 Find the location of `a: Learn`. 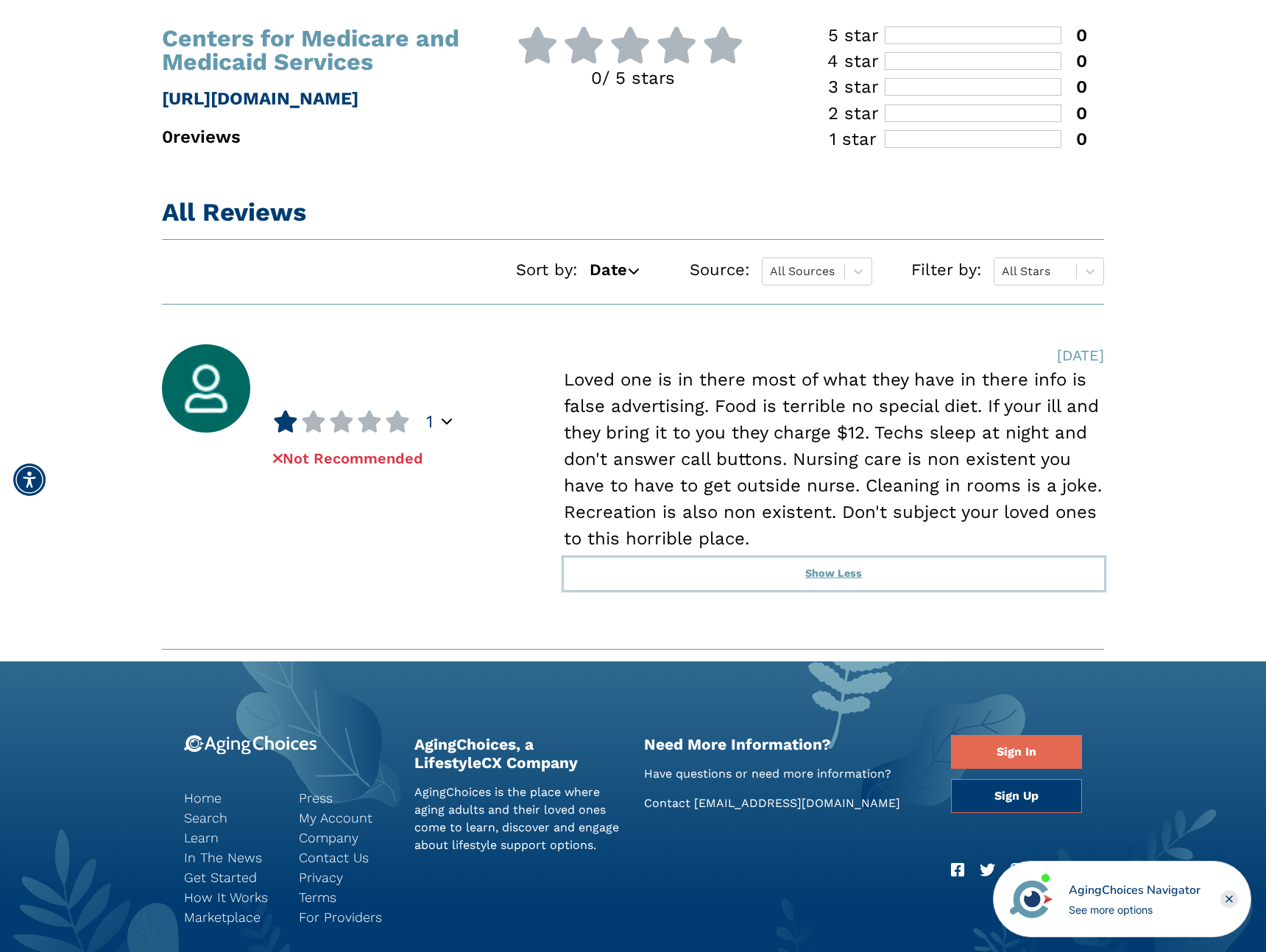

a: Learn is located at coordinates (230, 838).